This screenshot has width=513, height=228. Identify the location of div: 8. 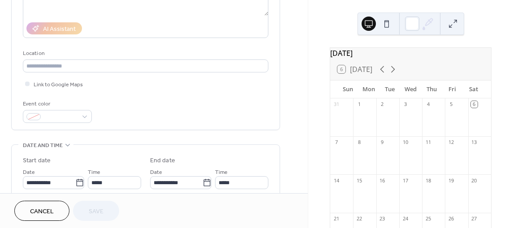
(359, 142).